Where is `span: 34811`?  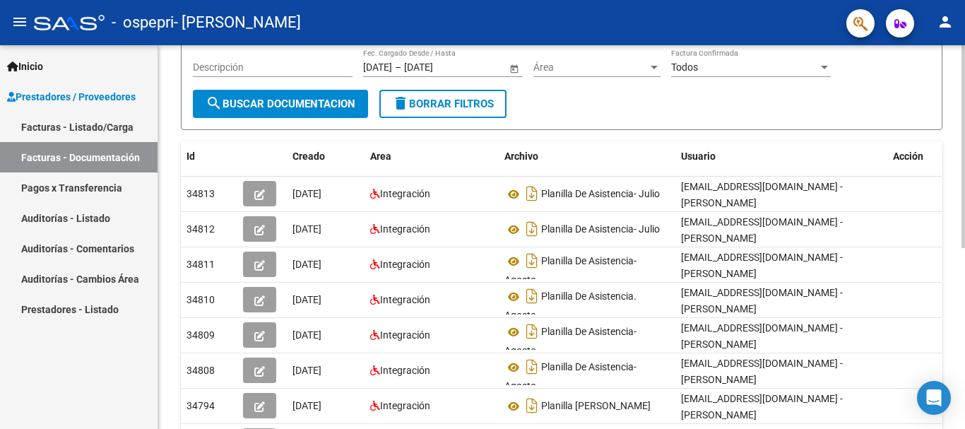
span: 34811 is located at coordinates (201, 264).